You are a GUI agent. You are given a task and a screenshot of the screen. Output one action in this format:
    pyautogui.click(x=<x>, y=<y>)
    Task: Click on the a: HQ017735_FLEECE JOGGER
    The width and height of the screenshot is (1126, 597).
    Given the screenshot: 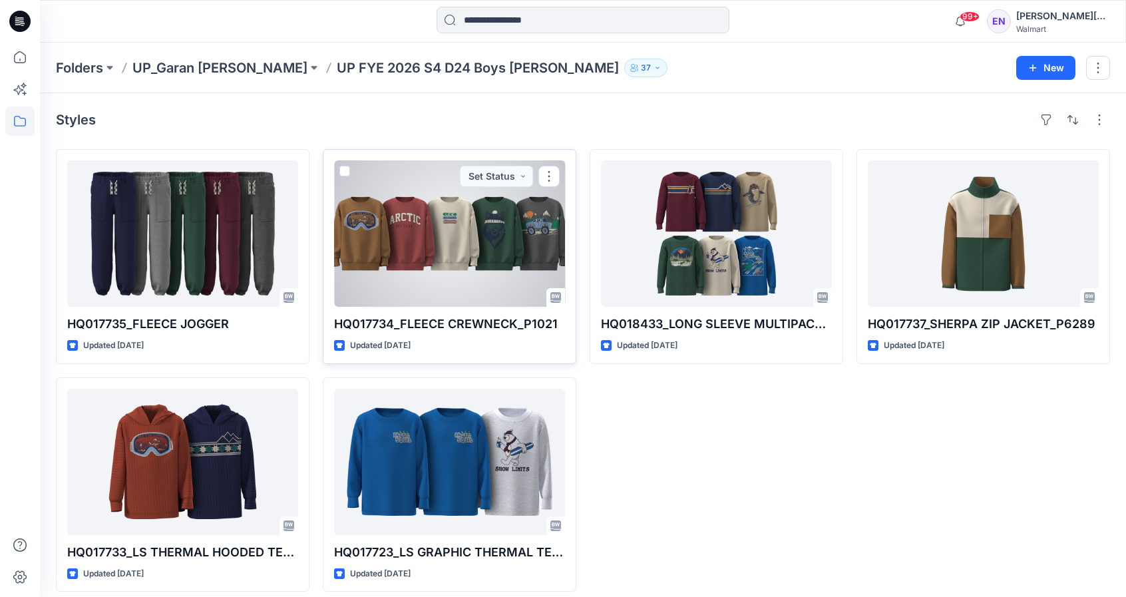 What is the action you would take?
    pyautogui.click(x=182, y=234)
    